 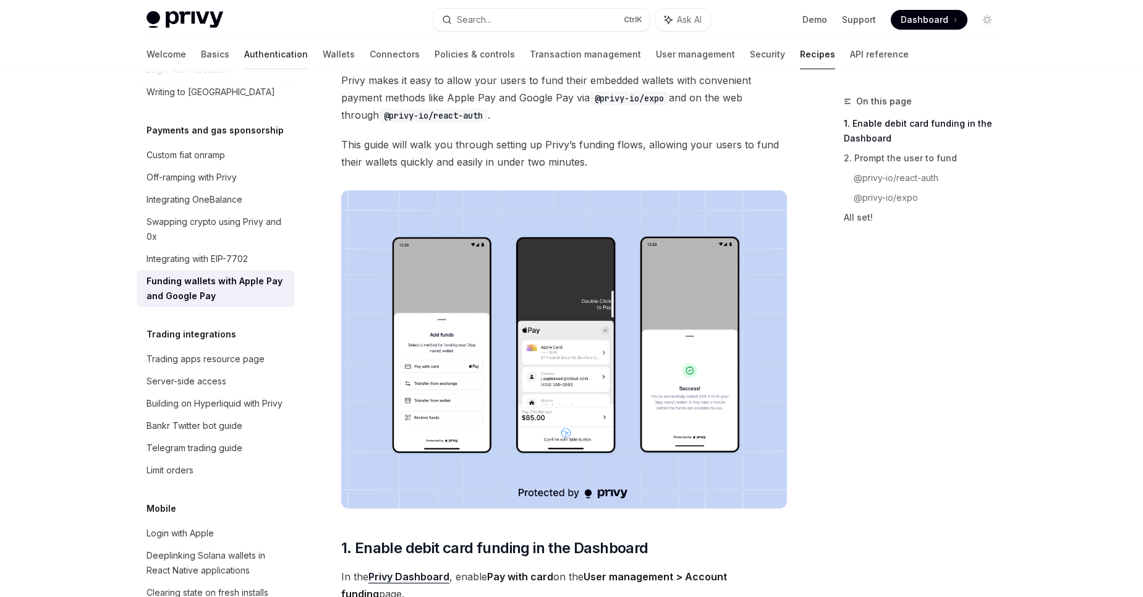 I want to click on a: Basics, so click(x=215, y=54).